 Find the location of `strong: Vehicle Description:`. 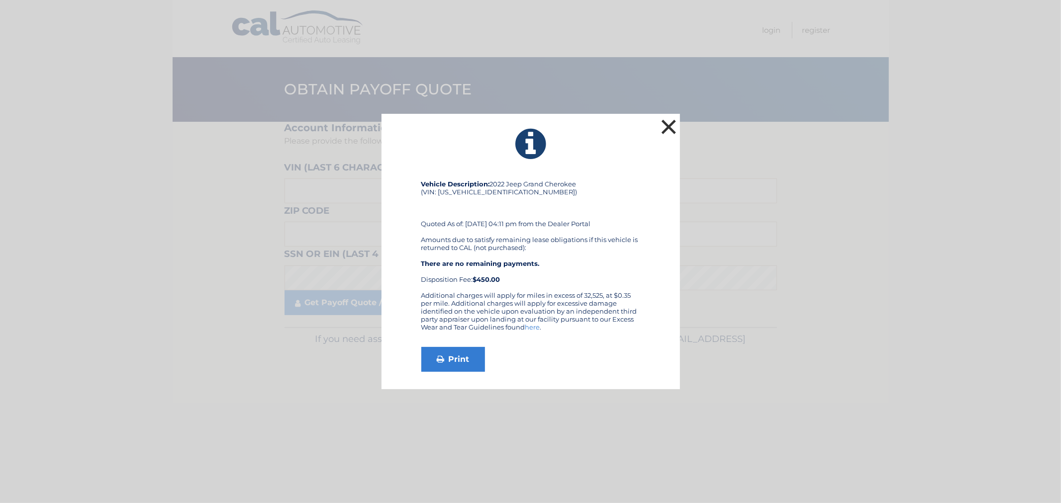

strong: Vehicle Description: is located at coordinates (456, 184).